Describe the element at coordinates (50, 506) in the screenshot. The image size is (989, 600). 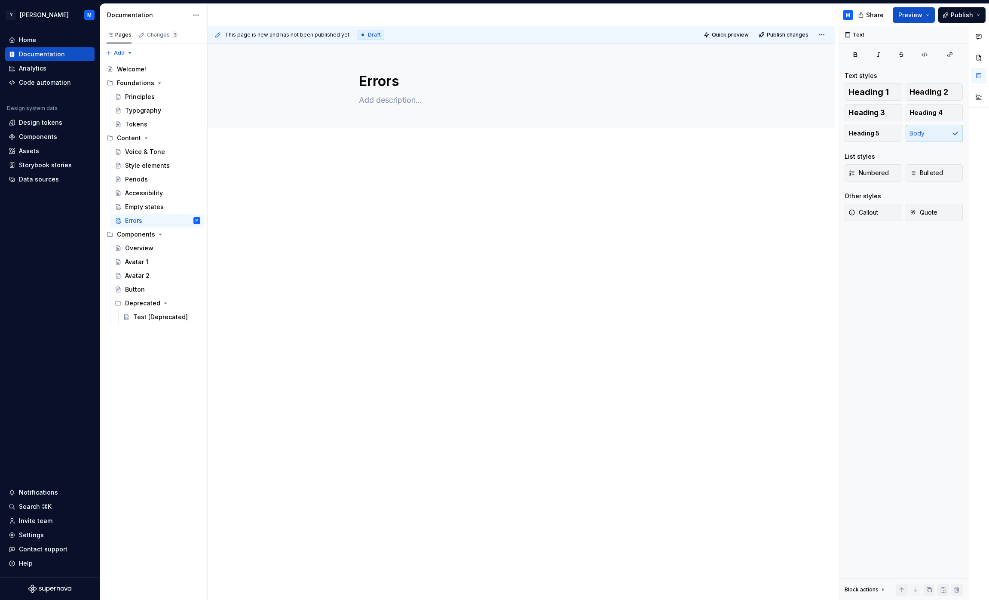
I see `button: Search ⌘K` at that location.